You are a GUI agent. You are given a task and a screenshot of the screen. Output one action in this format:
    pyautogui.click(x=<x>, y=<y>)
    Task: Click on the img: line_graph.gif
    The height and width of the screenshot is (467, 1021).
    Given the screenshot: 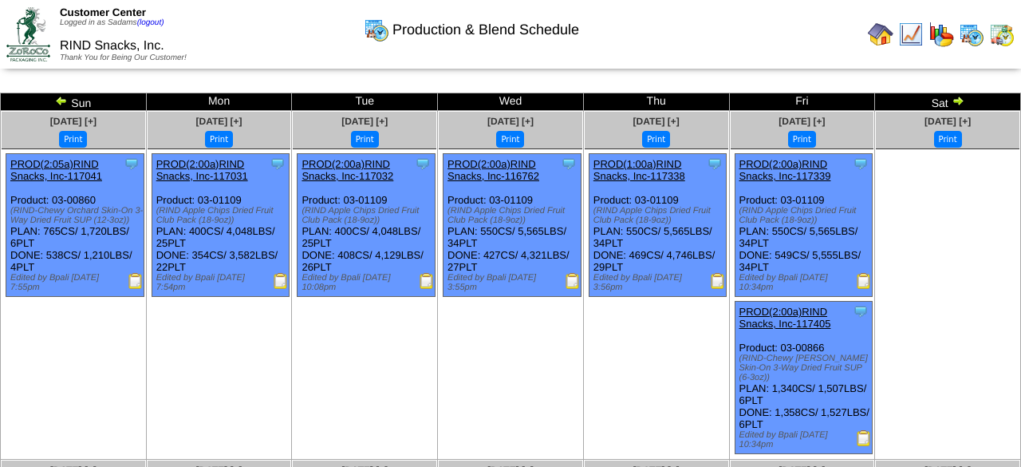 What is the action you would take?
    pyautogui.click(x=911, y=34)
    